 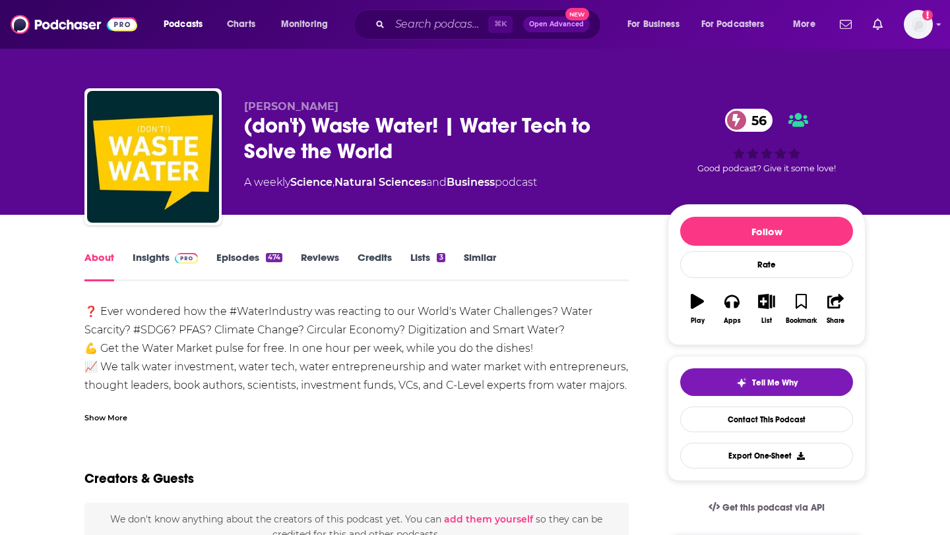 I want to click on span: More, so click(x=804, y=24).